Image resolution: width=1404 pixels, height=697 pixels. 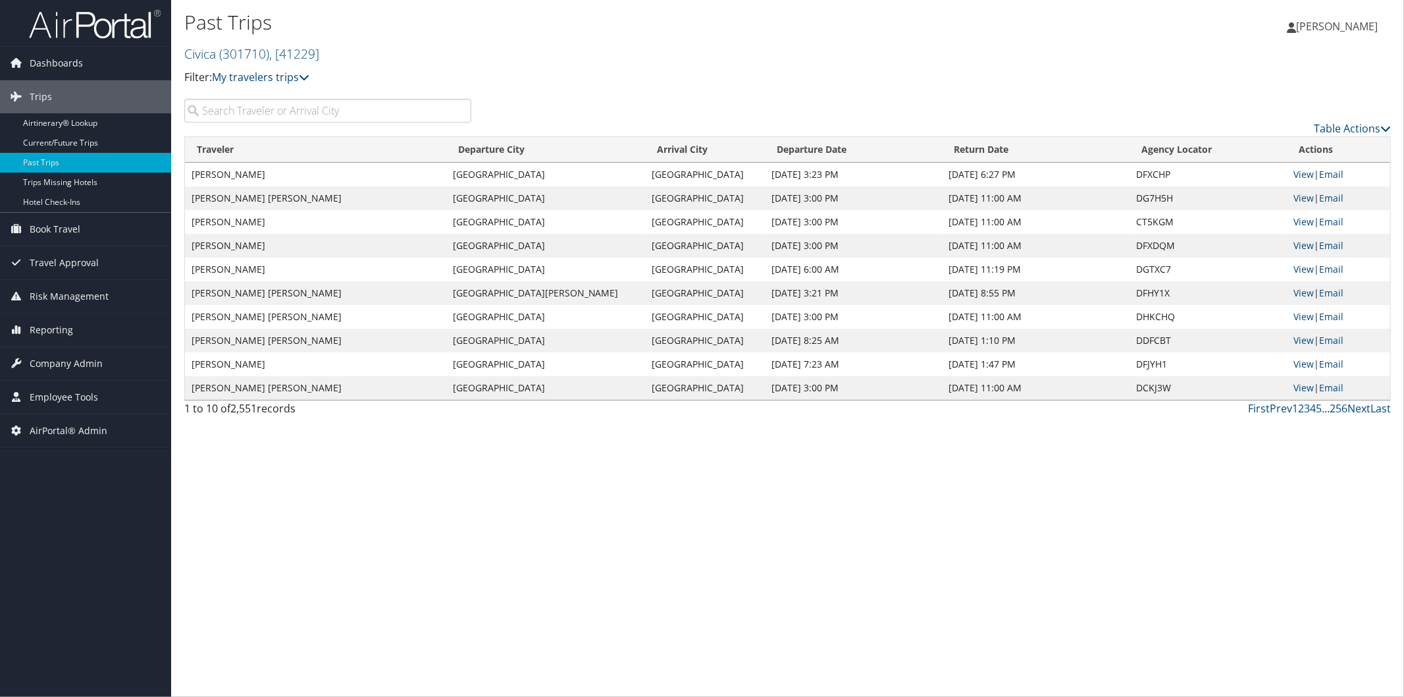 What do you see at coordinates (587, 78) in the screenshot?
I see `p: Filter:` at bounding box center [587, 78].